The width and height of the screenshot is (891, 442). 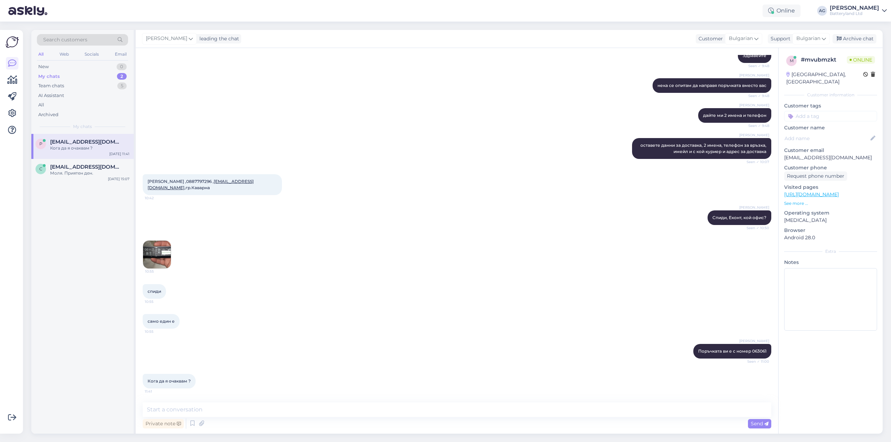 What do you see at coordinates (51, 96) in the screenshot?
I see `div: AI Assistant` at bounding box center [51, 96].